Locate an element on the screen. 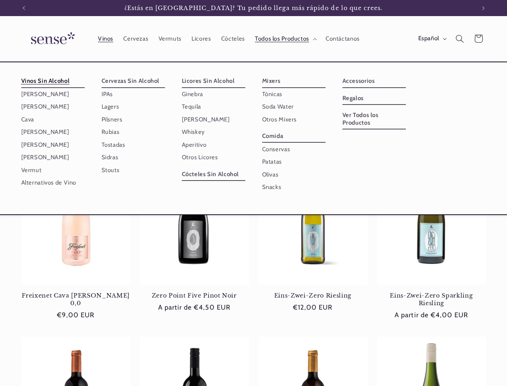 This screenshot has height=386, width=507. span: Vermuts is located at coordinates (170, 39).